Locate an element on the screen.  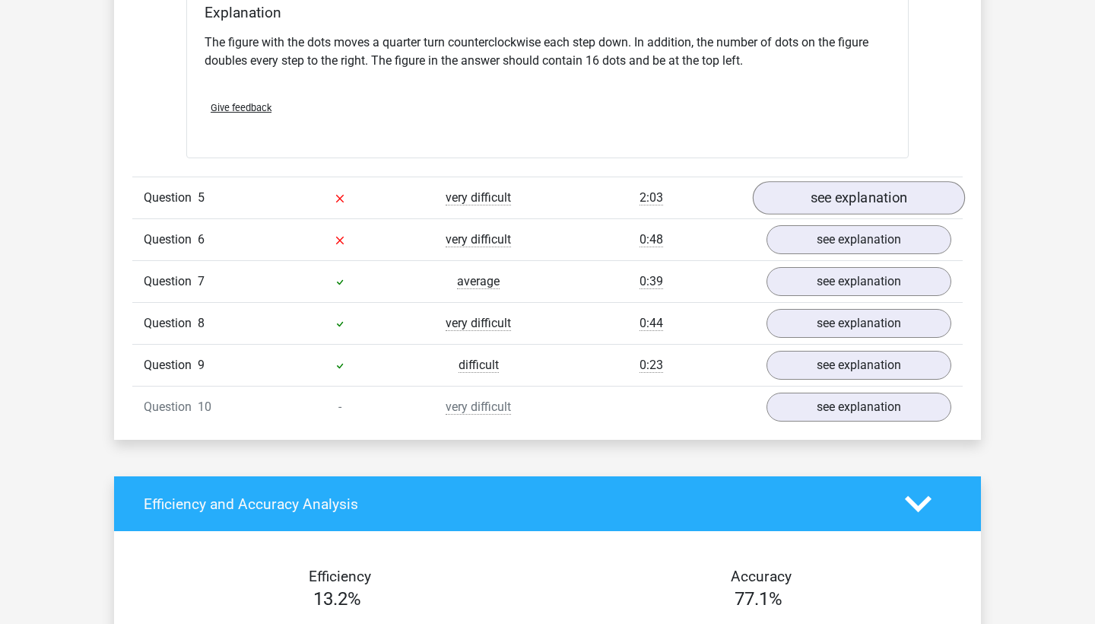
span: 9 is located at coordinates (201, 364).